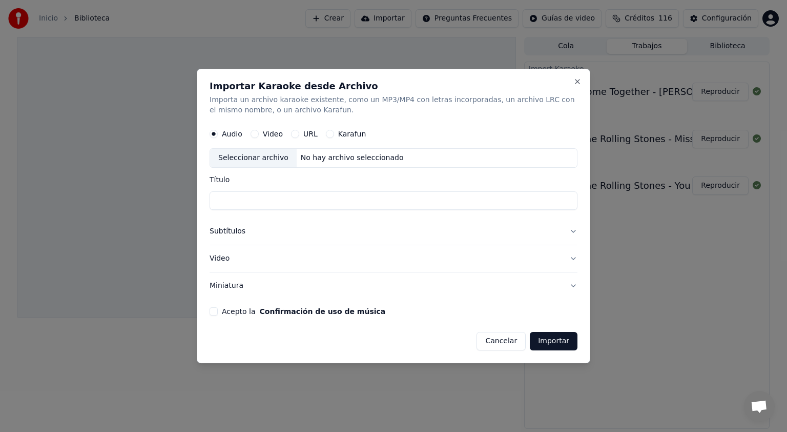  Describe the element at coordinates (232, 134) in the screenshot. I see `label: Audio` at that location.